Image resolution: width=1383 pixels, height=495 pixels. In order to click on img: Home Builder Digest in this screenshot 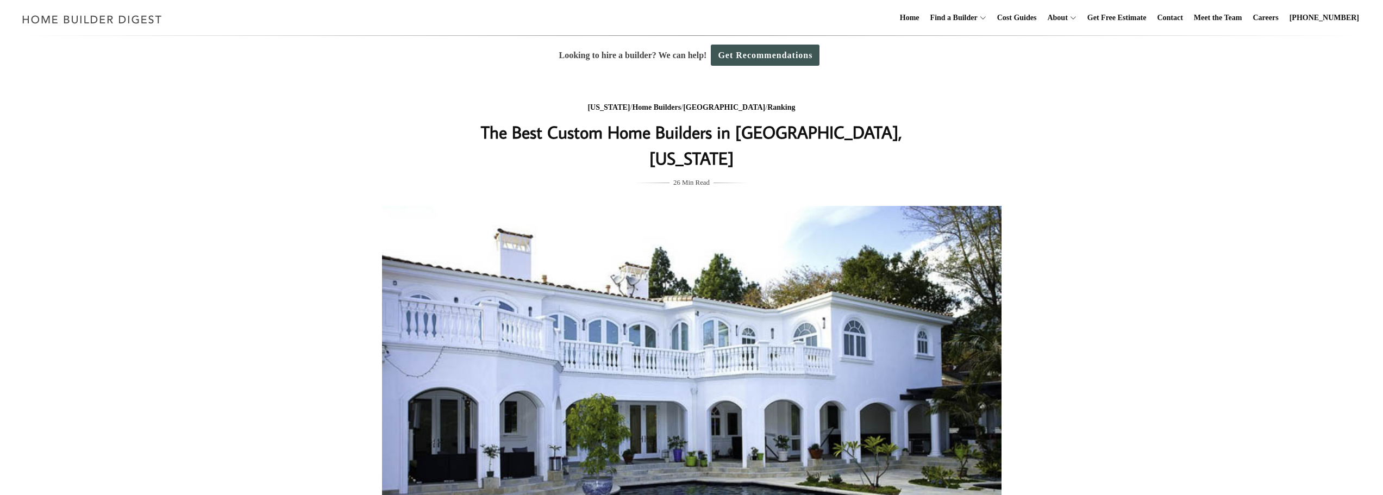, I will do `click(92, 19)`.